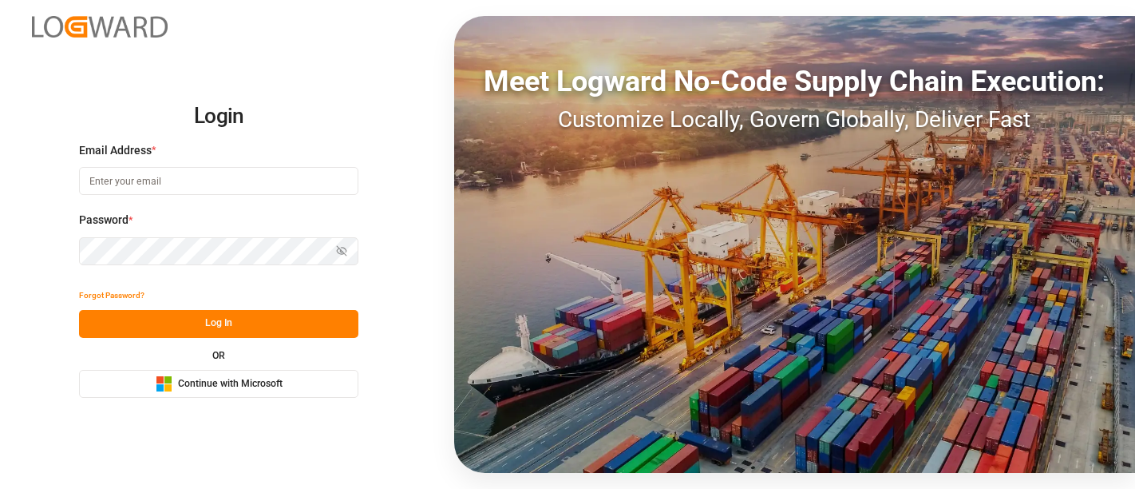  What do you see at coordinates (230, 384) in the screenshot?
I see `span: Continue with Microsoft` at bounding box center [230, 384].